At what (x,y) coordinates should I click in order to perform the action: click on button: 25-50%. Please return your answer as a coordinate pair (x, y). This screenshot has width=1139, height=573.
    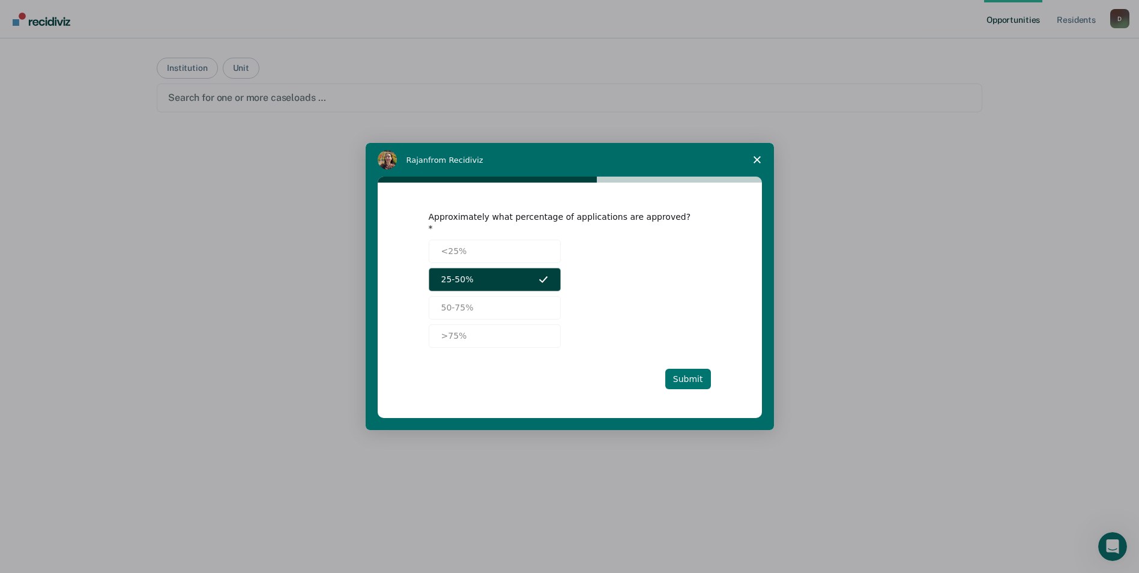
    Looking at the image, I should click on (495, 279).